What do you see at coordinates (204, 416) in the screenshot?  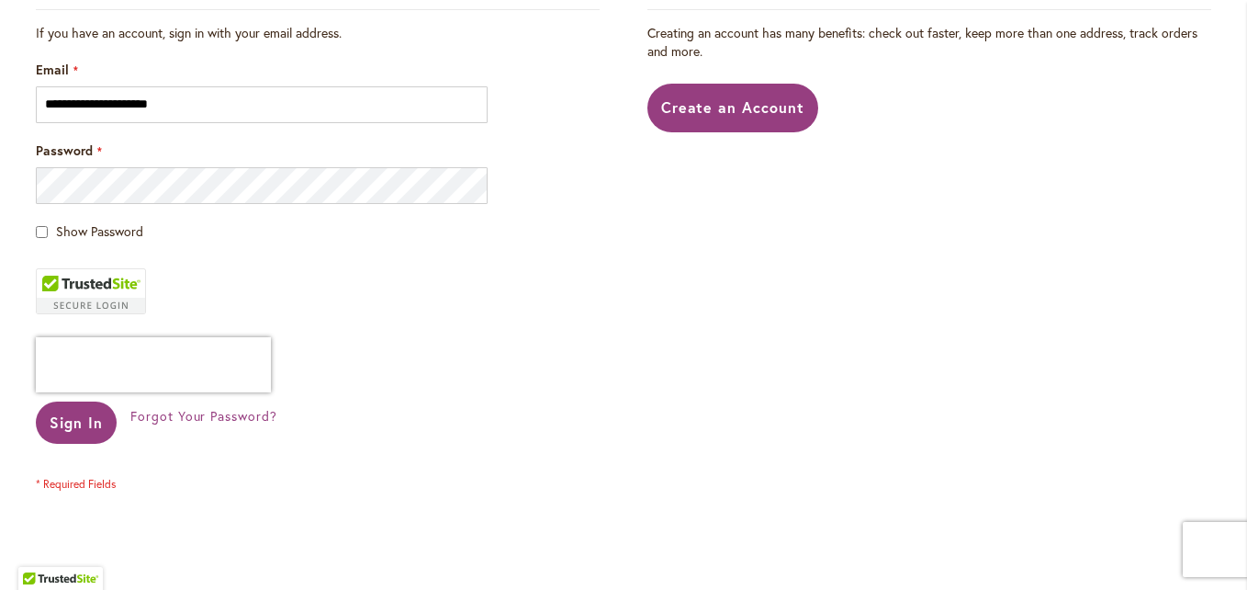 I see `a: Forgot Your Password?` at bounding box center [204, 416].